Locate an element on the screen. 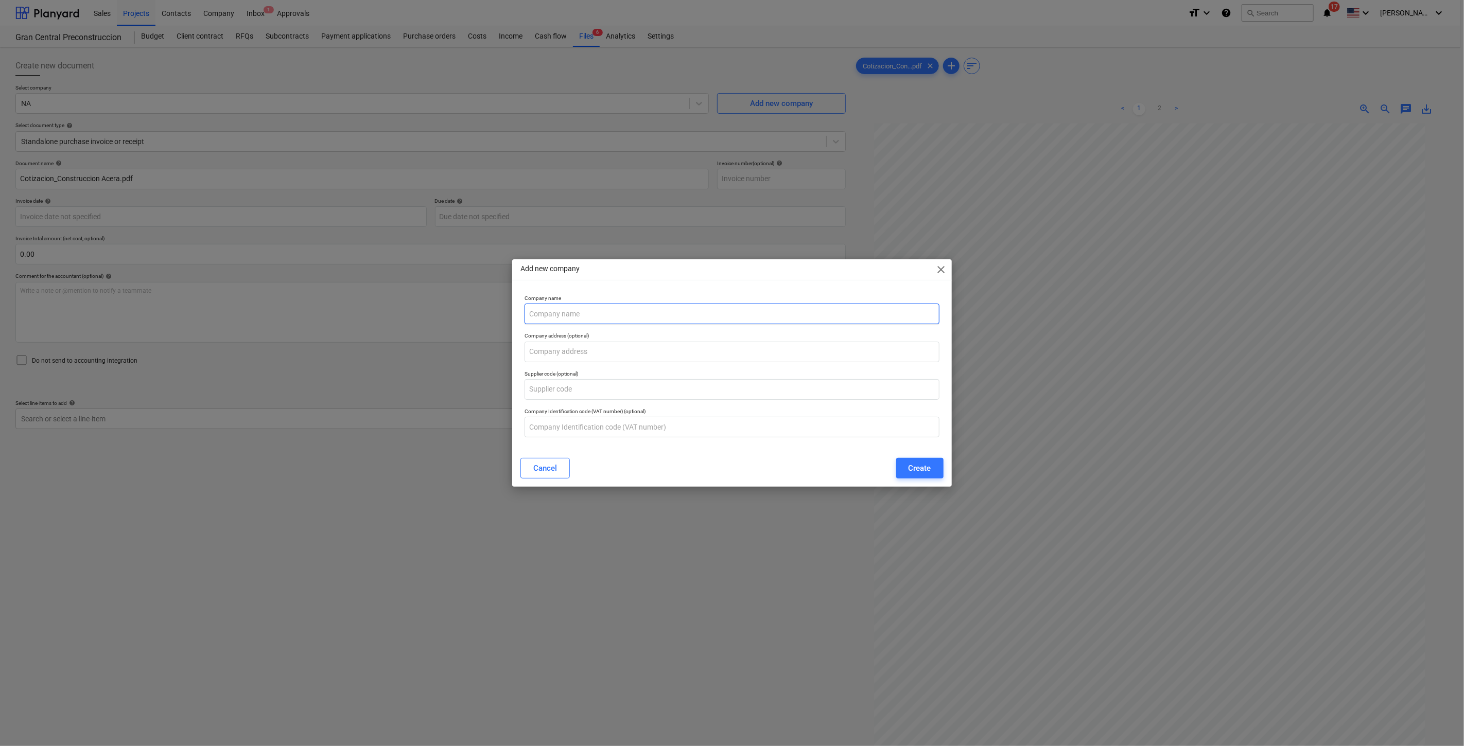 The width and height of the screenshot is (1464, 746). p: Company name is located at coordinates (731, 299).